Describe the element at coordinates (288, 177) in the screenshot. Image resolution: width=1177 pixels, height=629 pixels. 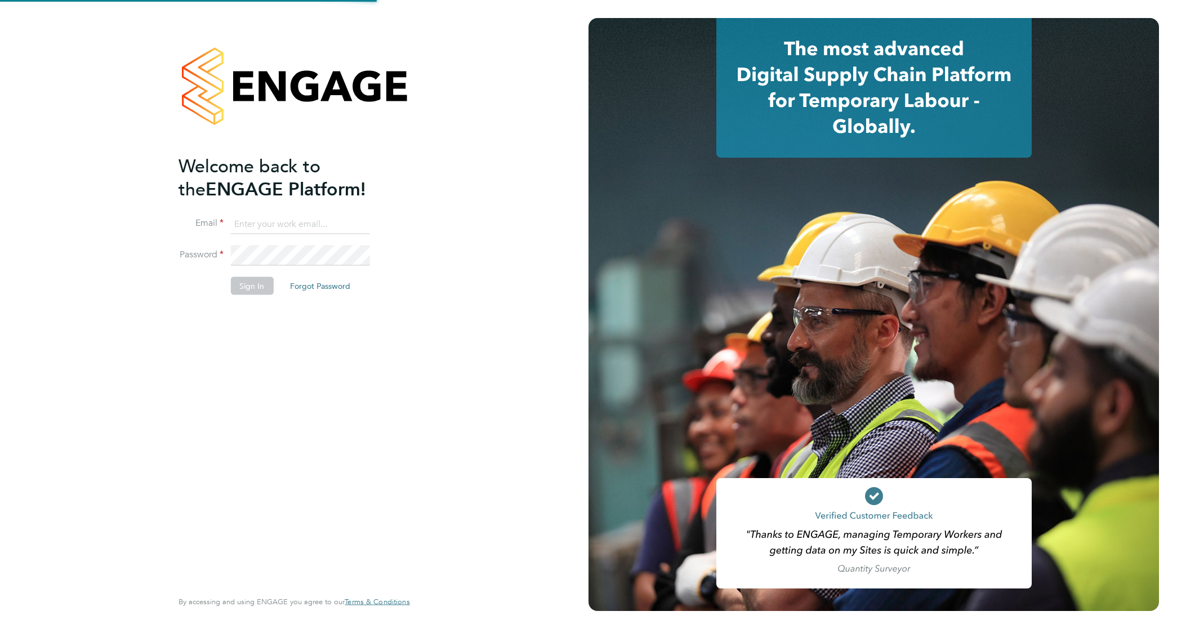
I see `h2: ENGAGE Platform!` at that location.